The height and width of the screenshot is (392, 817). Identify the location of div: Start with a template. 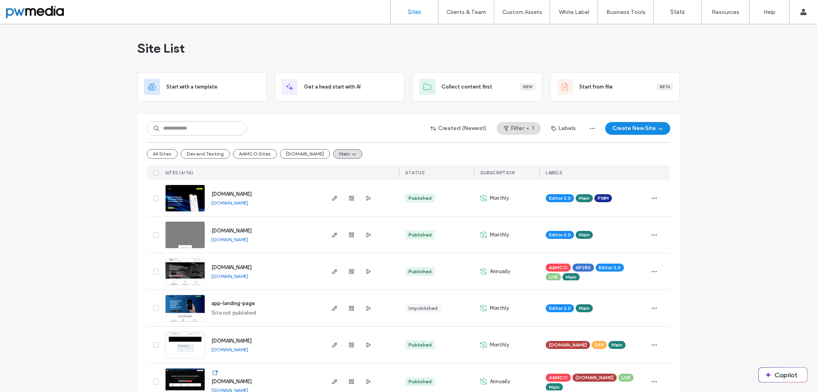
(202, 87).